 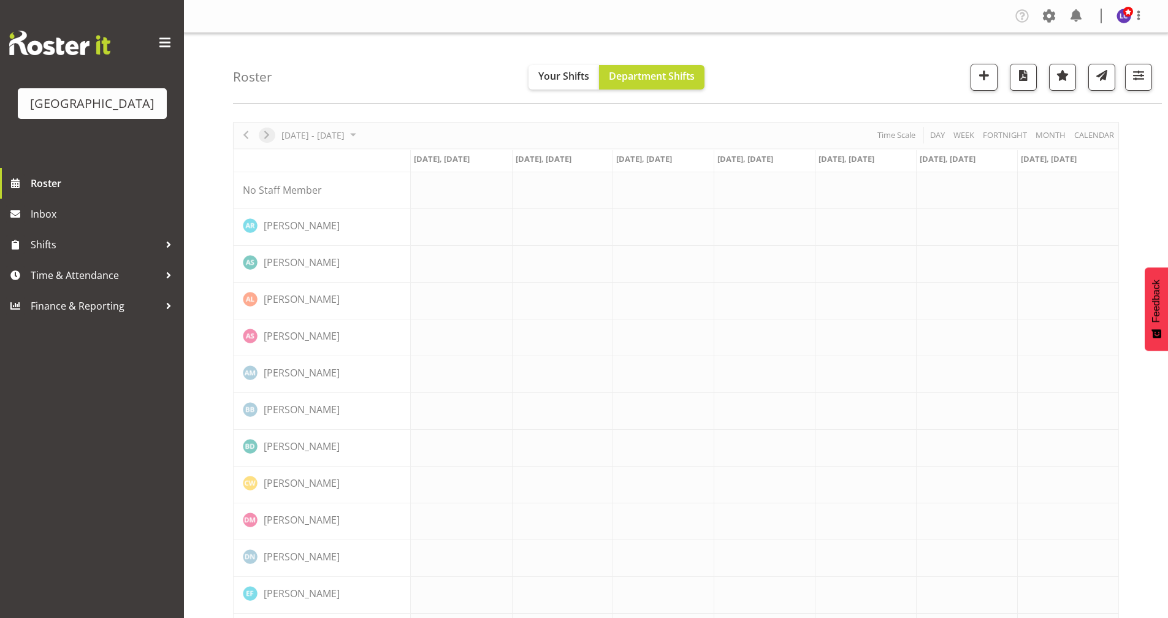 I want to click on span: Finance & Reporting, so click(x=95, y=306).